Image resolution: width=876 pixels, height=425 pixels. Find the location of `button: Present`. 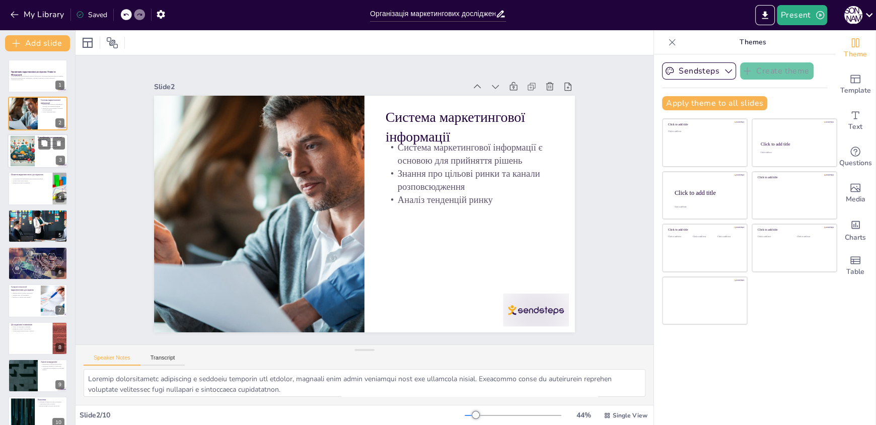

button: Present is located at coordinates (802, 15).